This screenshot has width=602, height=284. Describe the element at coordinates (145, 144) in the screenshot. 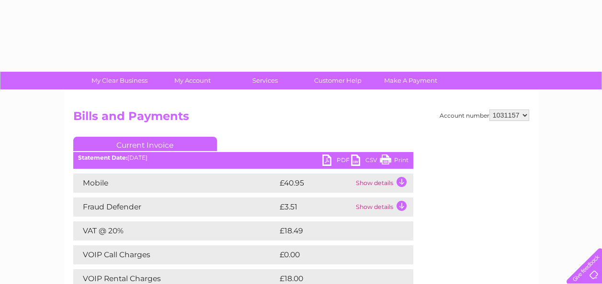

I see `a: Current Invoice` at that location.